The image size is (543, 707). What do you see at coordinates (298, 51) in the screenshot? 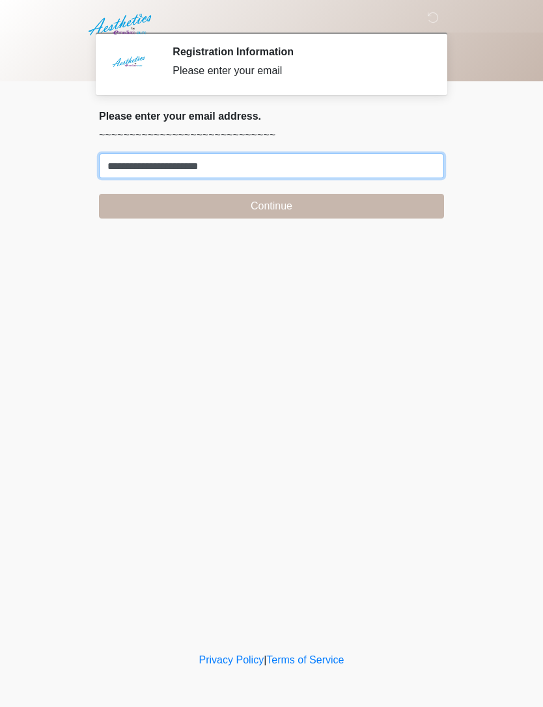
I see `h2: Registration Information` at bounding box center [298, 51].